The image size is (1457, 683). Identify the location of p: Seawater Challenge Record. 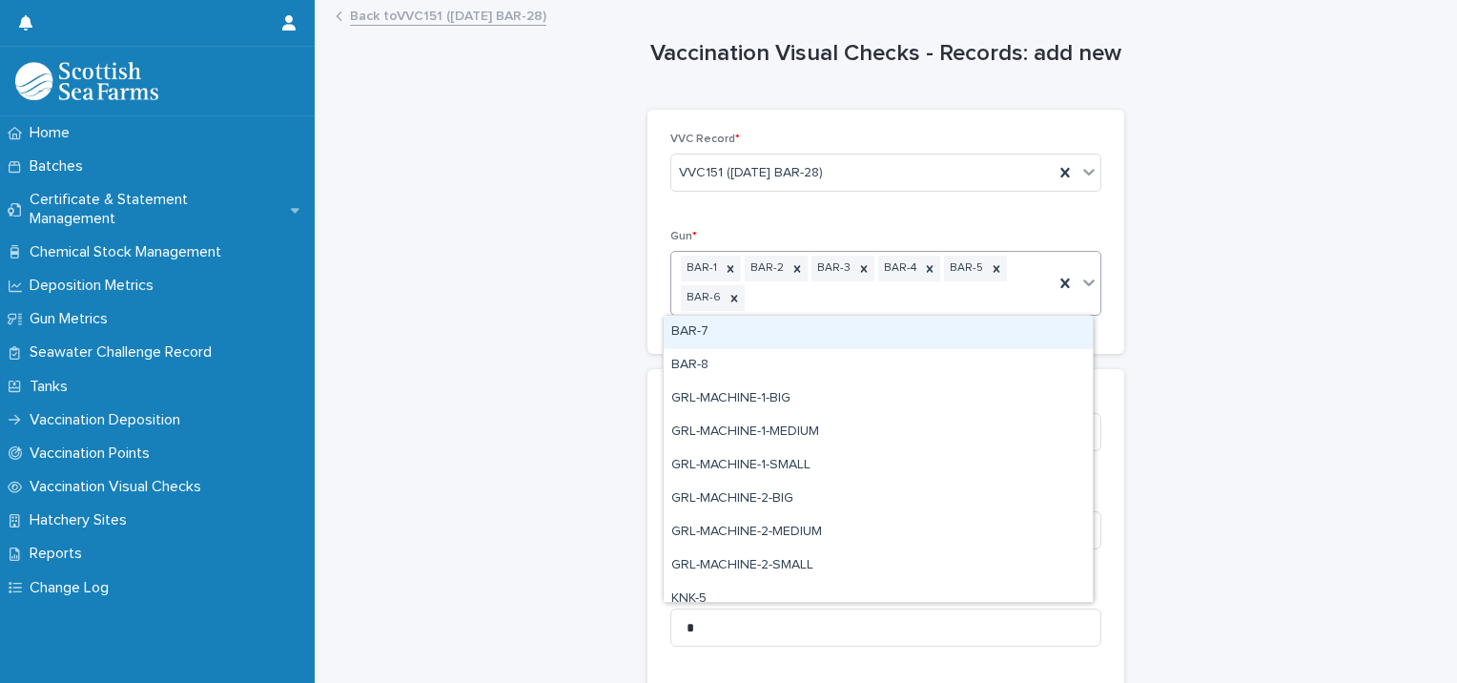
(124, 352).